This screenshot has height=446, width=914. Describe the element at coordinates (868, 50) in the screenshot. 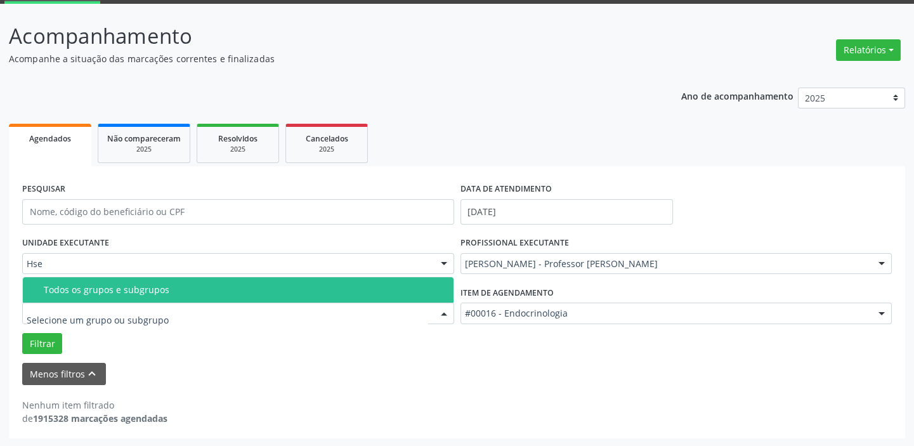

I see `button: Relatórios` at that location.